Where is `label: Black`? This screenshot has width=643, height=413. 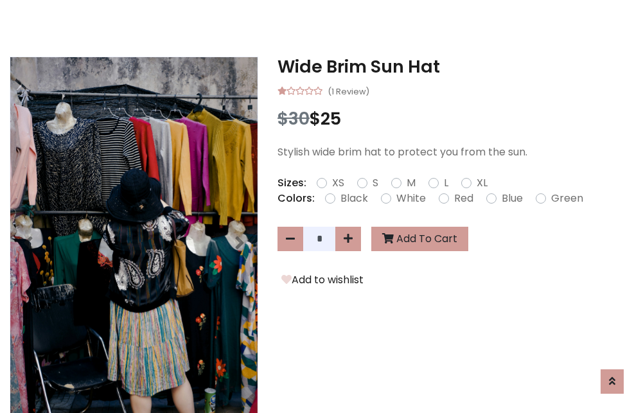 label: Black is located at coordinates (354, 198).